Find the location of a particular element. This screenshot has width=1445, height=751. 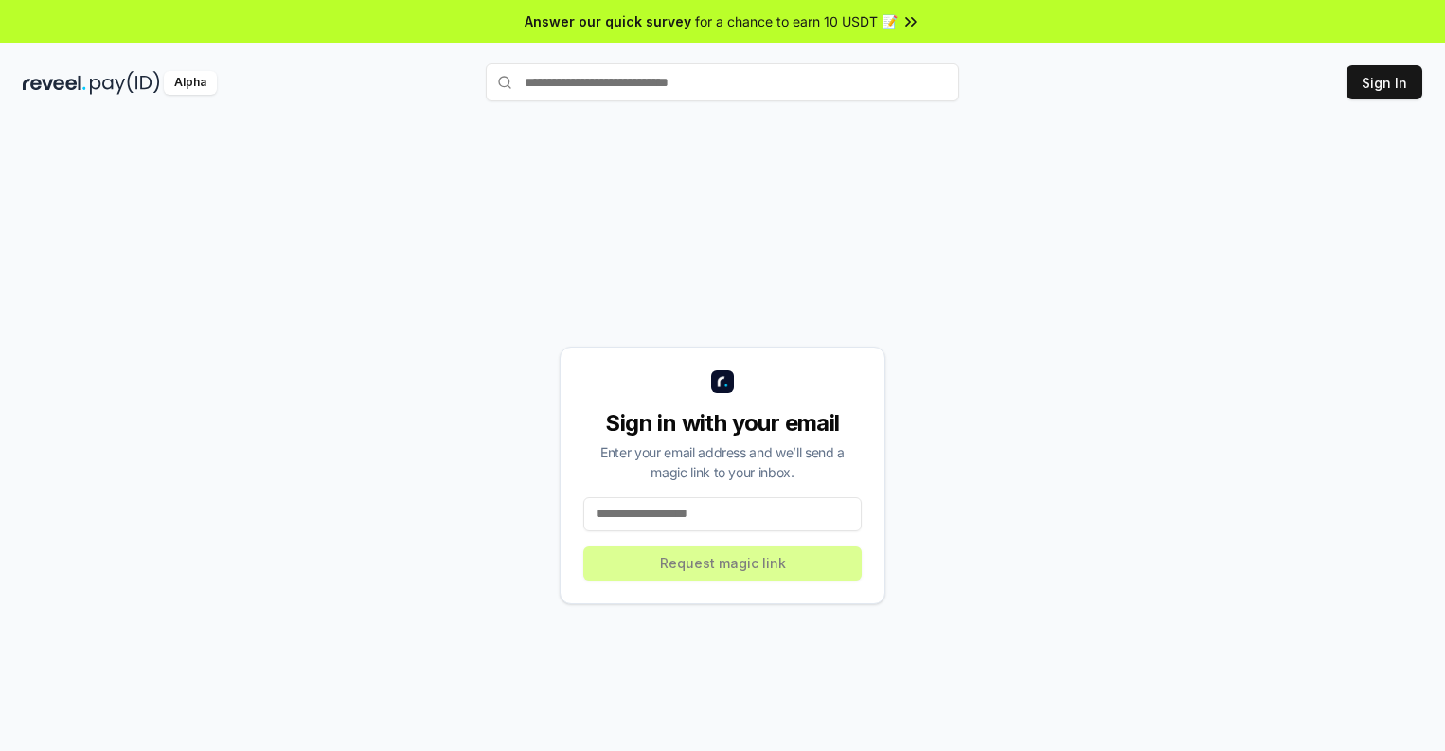

span: Answer our quick survey is located at coordinates (608, 21).